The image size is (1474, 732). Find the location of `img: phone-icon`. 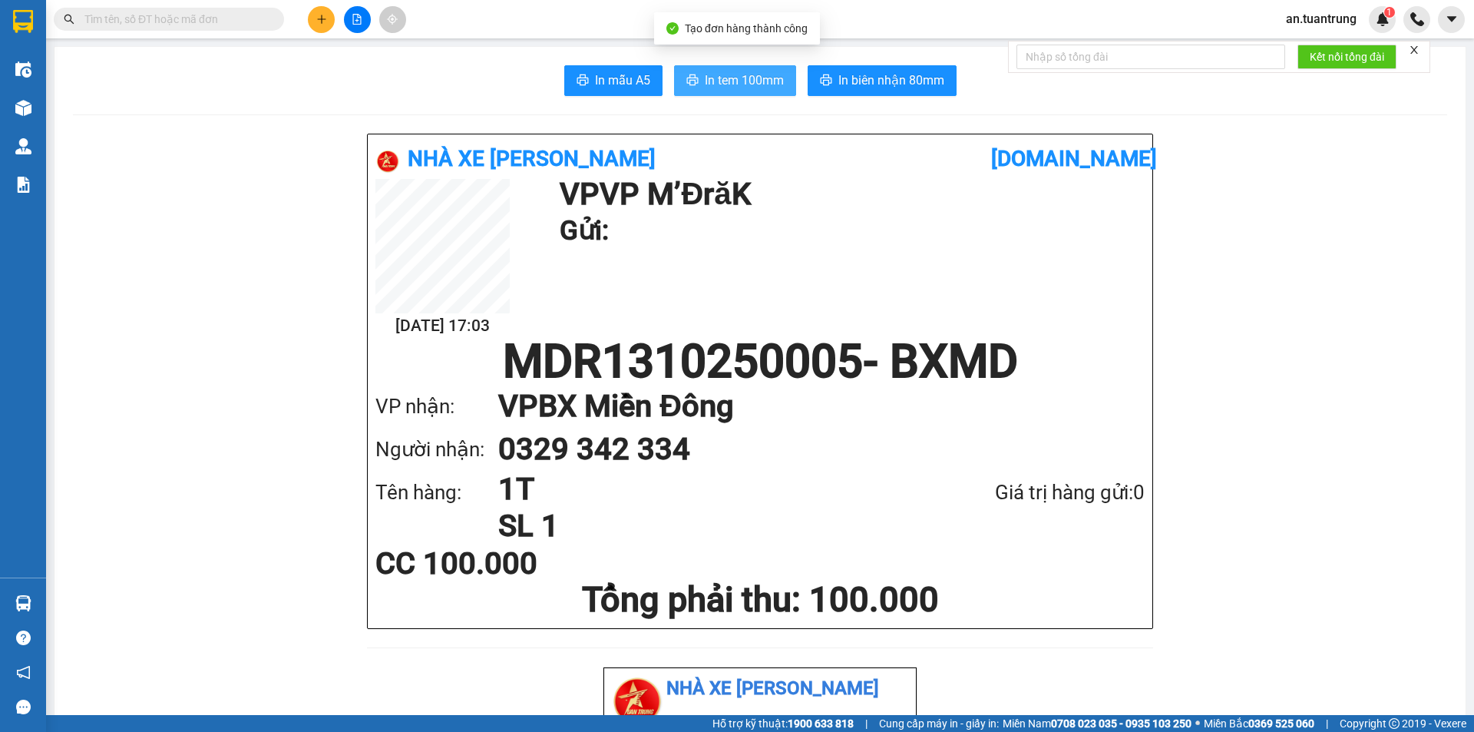

img: phone-icon is located at coordinates (1417, 19).